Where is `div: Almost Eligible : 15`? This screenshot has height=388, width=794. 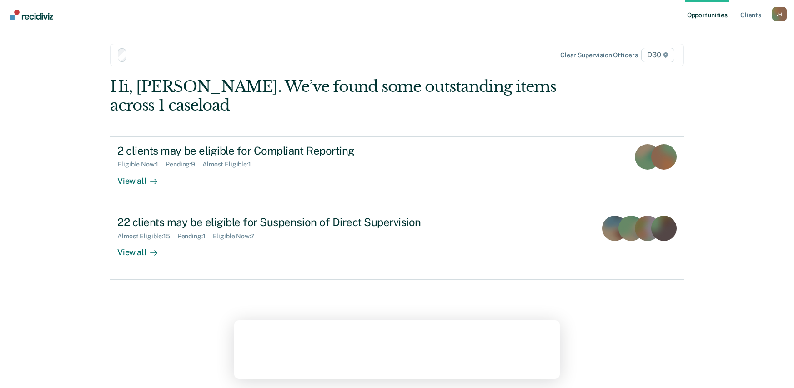
div: Almost Eligible : 15 is located at coordinates (147, 236).